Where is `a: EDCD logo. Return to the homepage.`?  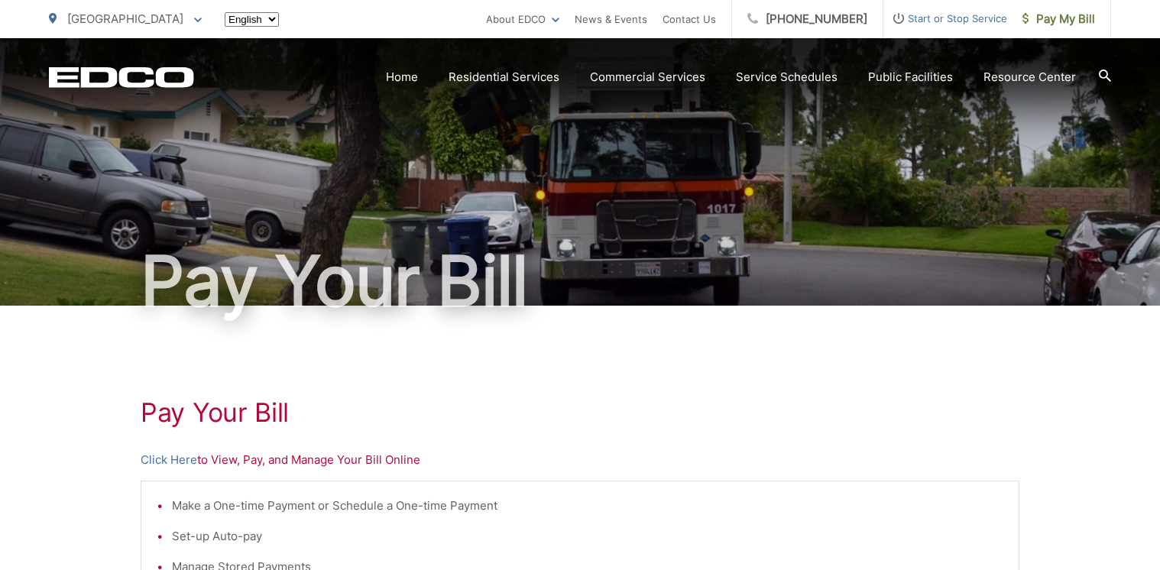 a: EDCD logo. Return to the homepage. is located at coordinates (122, 77).